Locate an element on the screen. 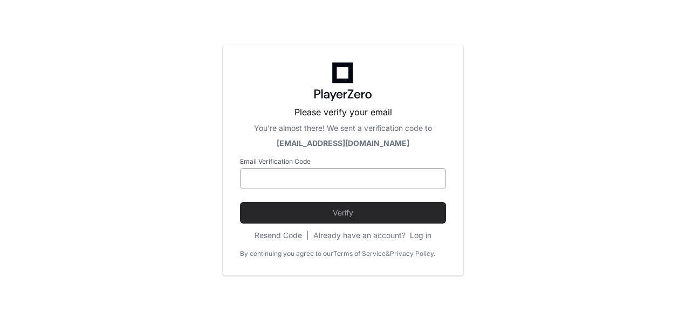 The image size is (686, 320). div: By continuing you agree to our is located at coordinates (286, 254).